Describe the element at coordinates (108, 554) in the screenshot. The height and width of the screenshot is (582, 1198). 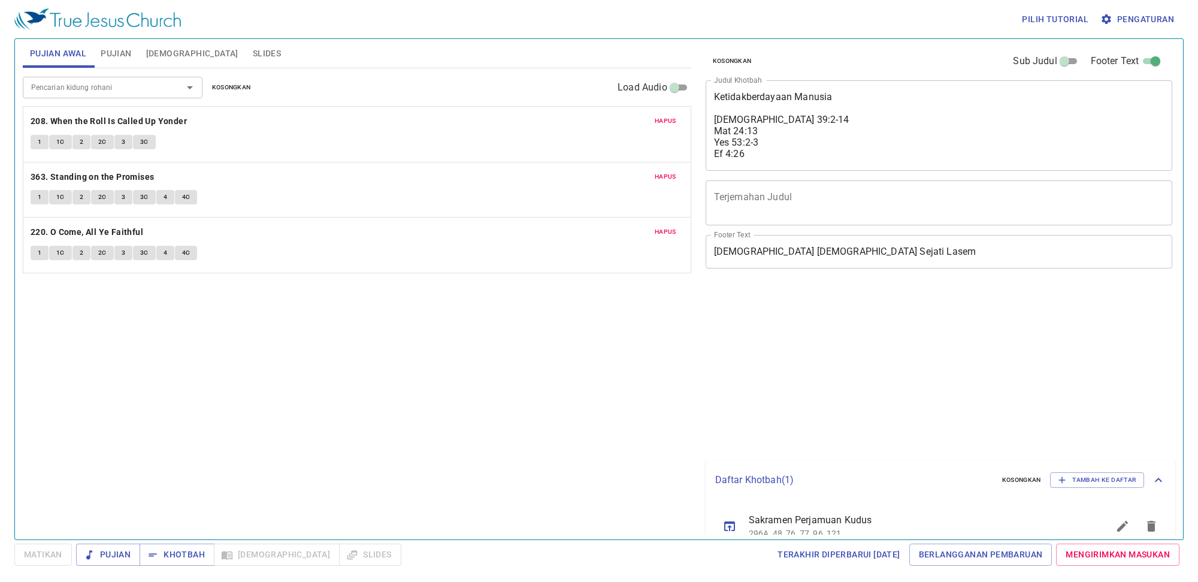
I see `button: Pujian` at that location.